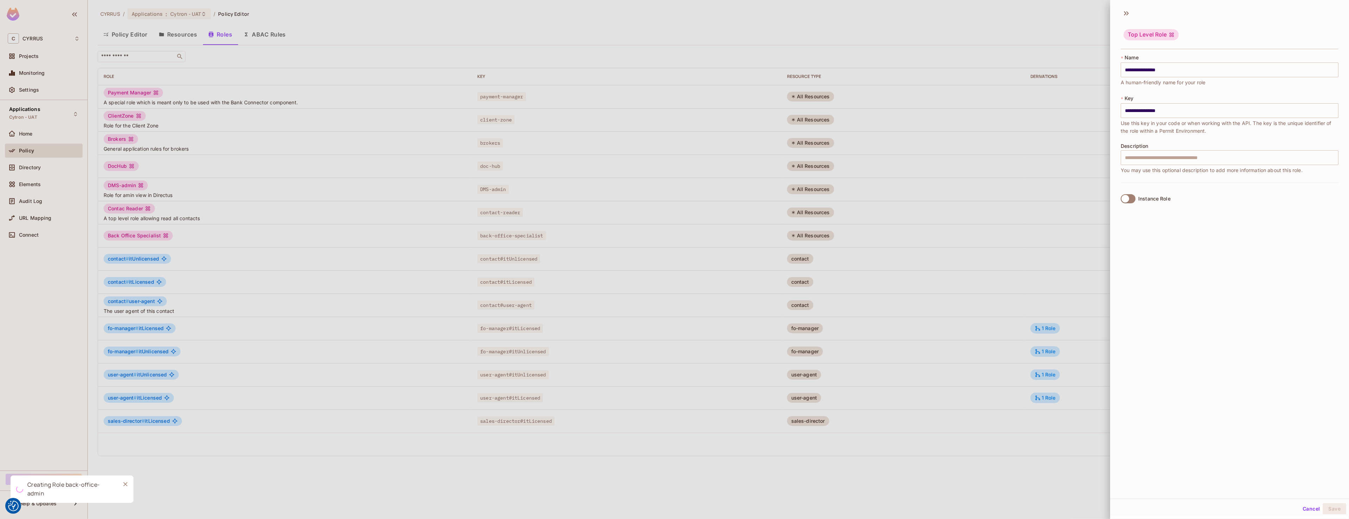 The width and height of the screenshot is (1349, 519). I want to click on span: You may use this optional description to add more information about this role., so click(1212, 170).